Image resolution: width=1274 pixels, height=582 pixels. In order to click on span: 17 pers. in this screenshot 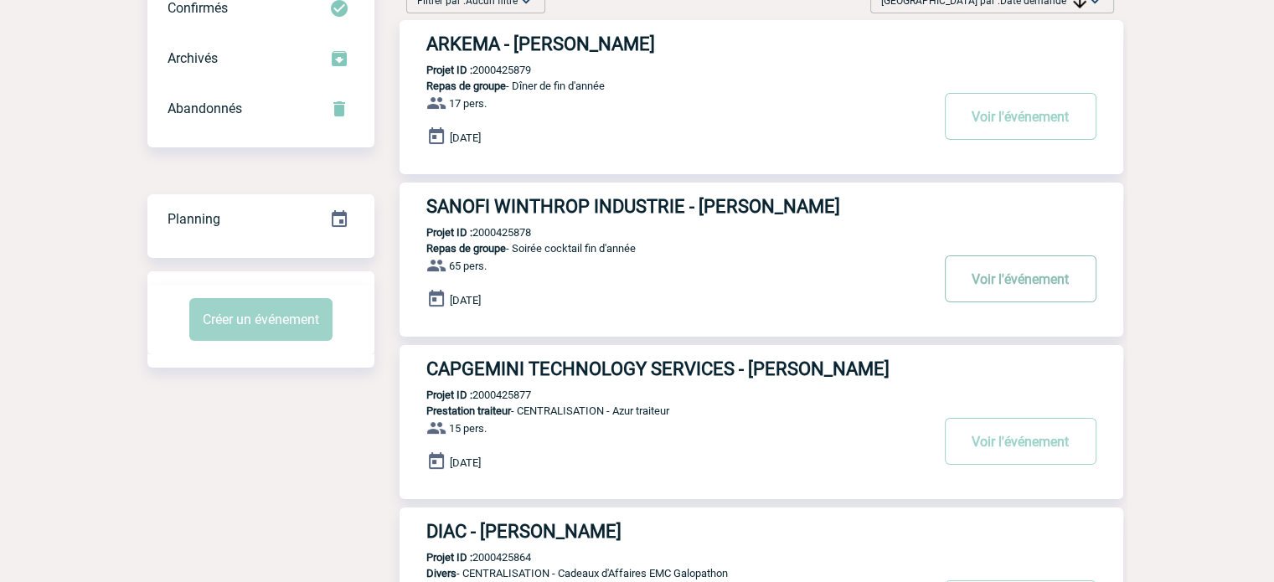, I will do `click(467, 103)`.